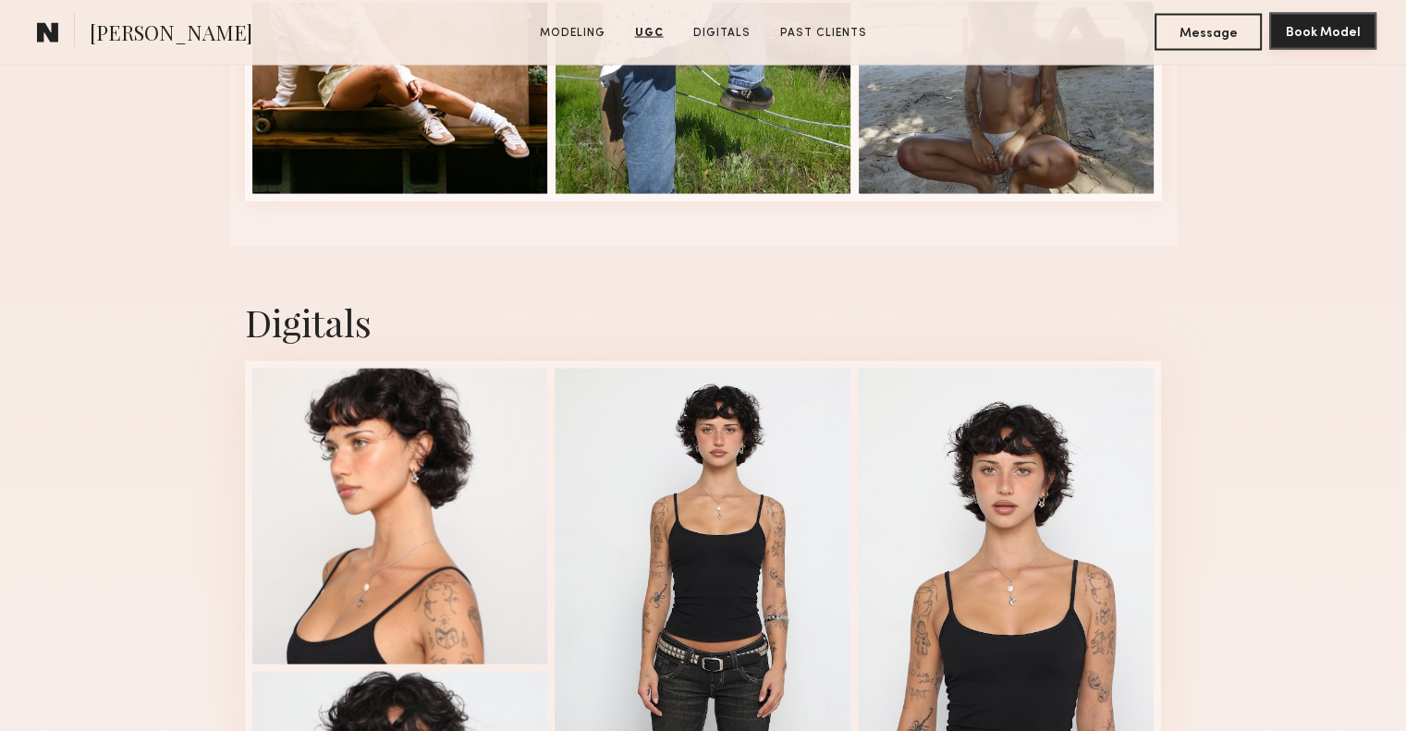 Image resolution: width=1406 pixels, height=731 pixels. Describe the element at coordinates (824, 33) in the screenshot. I see `a: Past Clients` at that location.